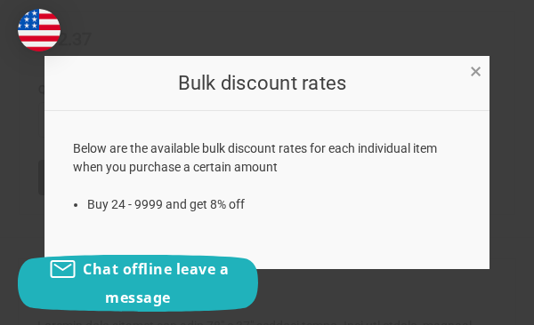 The height and width of the screenshot is (325, 534). Describe the element at coordinates (274, 205) in the screenshot. I see `li: Buy 24 - 9999 and get 8% off` at that location.